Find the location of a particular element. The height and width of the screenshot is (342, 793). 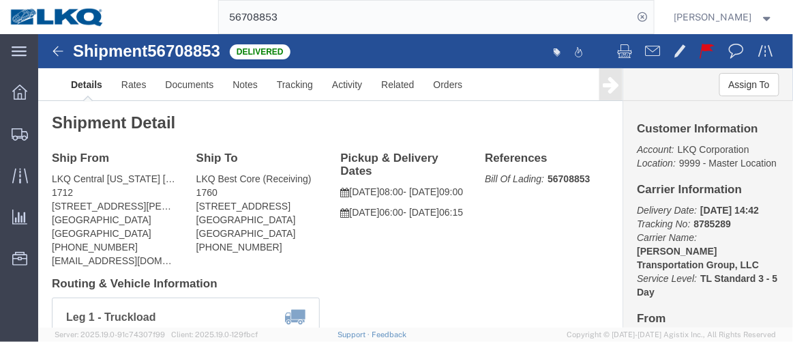

a: Support is located at coordinates (355, 334).